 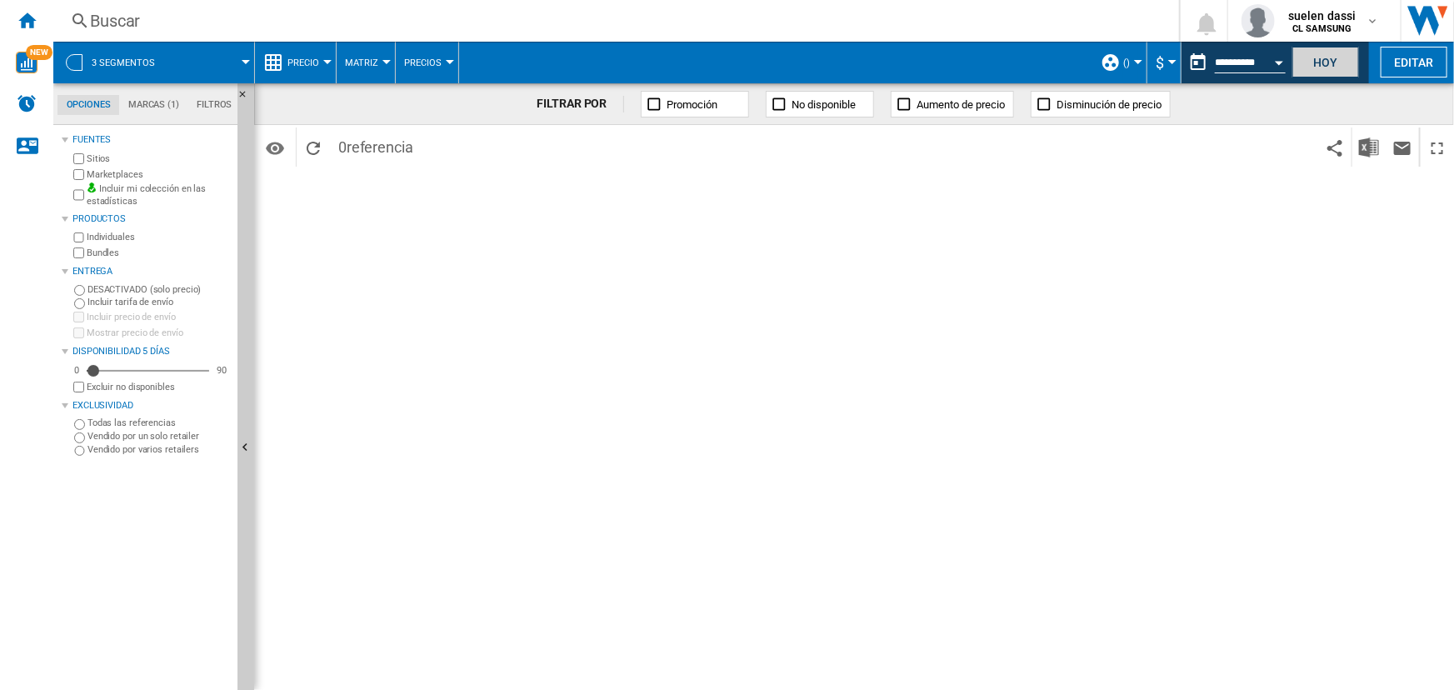 What do you see at coordinates (1198, 62) in the screenshot?
I see `button: md-calendar` at bounding box center [1198, 62].